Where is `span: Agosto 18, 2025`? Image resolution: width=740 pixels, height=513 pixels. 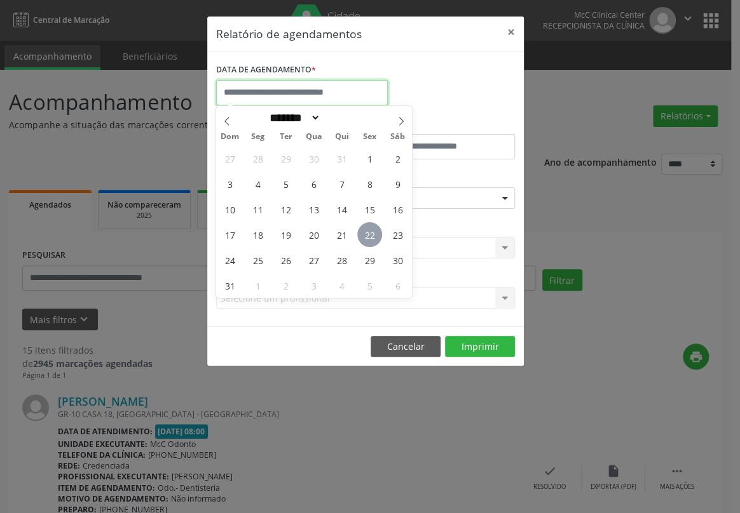
span: Agosto 18, 2025 is located at coordinates (257, 234).